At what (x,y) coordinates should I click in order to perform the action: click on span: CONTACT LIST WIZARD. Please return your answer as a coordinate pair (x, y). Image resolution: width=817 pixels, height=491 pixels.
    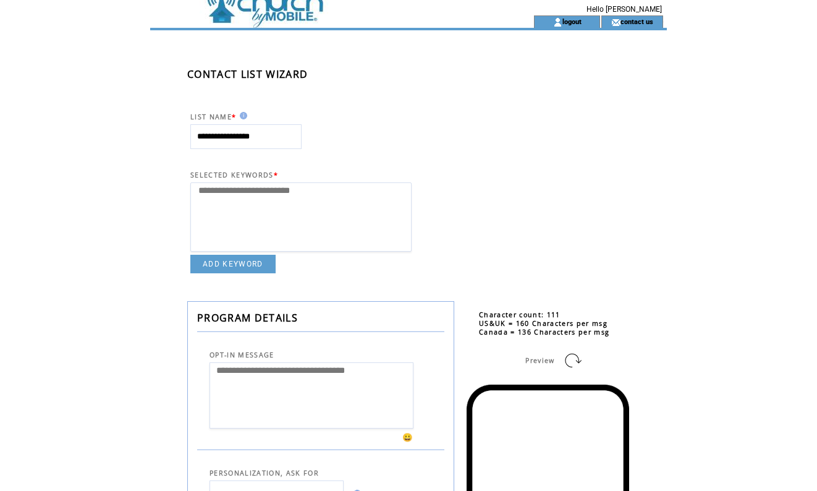
    Looking at the image, I should click on (247, 74).